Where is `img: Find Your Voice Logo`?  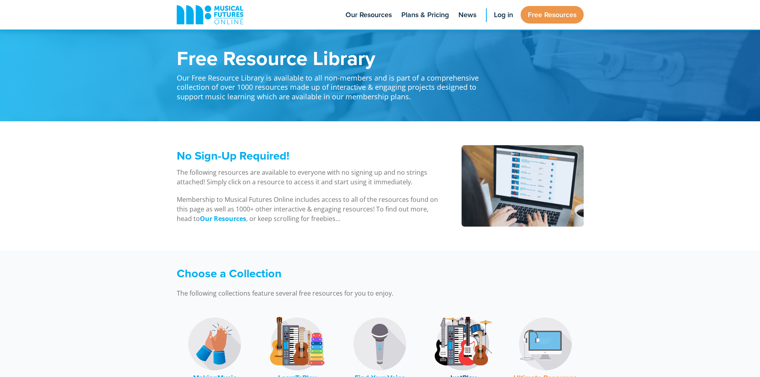 img: Find Your Voice Logo is located at coordinates (380, 344).